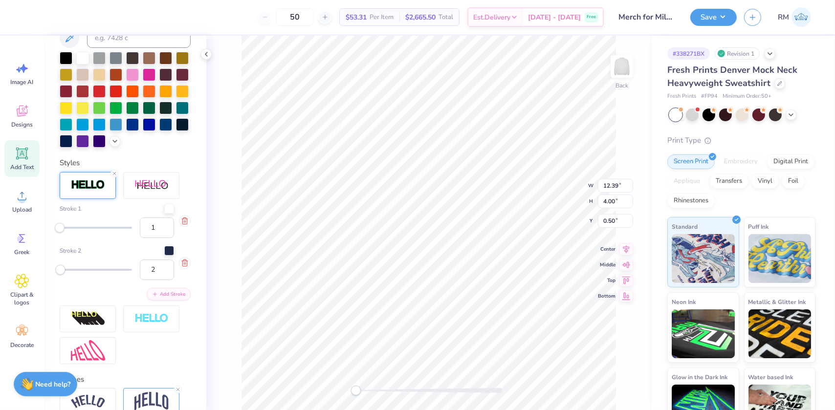  I want to click on img: 3D Illusion, so click(88, 319).